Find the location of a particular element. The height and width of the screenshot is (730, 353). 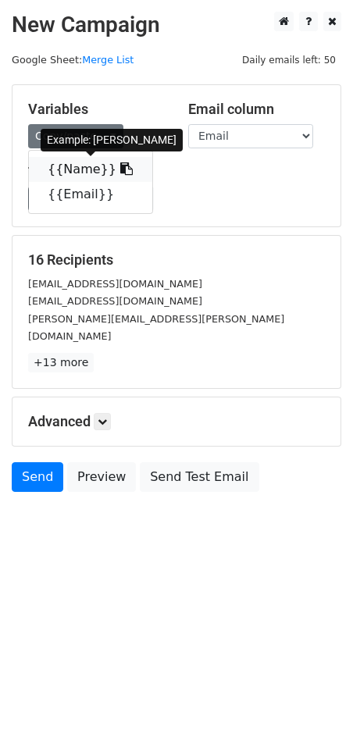

h5: Email column is located at coordinates (256, 109).